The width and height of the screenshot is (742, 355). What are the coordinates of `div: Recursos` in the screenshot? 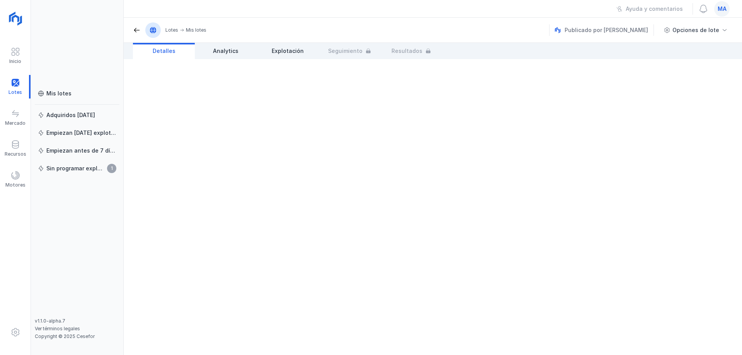 It's located at (15, 154).